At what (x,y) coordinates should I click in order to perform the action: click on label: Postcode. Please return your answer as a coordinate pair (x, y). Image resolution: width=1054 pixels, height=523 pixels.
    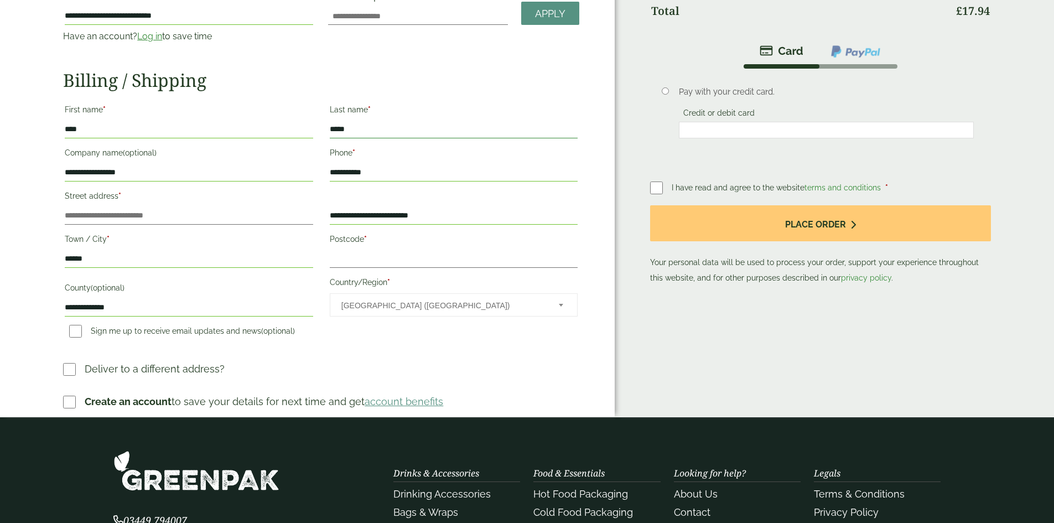
    Looking at the image, I should click on (454, 241).